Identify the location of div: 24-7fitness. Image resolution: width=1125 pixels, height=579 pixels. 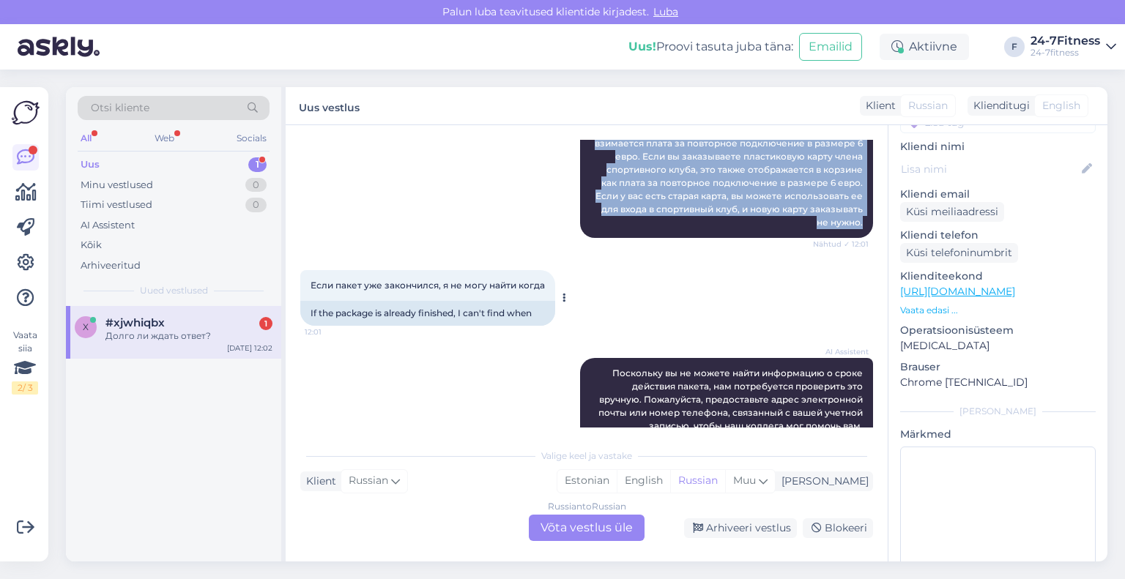
(1065, 53).